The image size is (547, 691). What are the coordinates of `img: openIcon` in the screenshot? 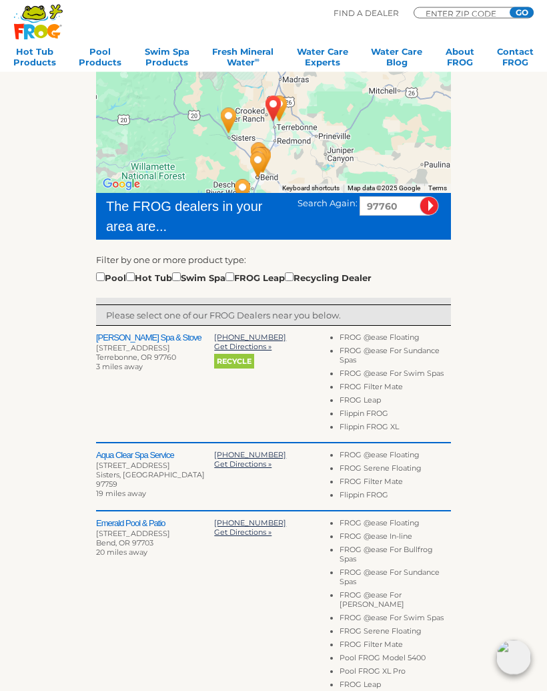 It's located at (514, 658).